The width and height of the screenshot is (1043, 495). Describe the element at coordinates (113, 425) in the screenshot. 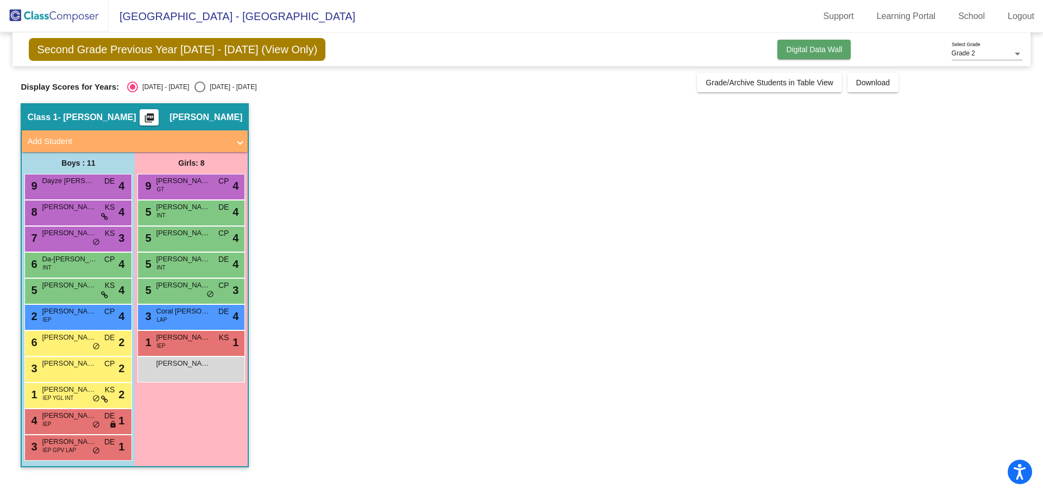

I see `span: lock` at that location.